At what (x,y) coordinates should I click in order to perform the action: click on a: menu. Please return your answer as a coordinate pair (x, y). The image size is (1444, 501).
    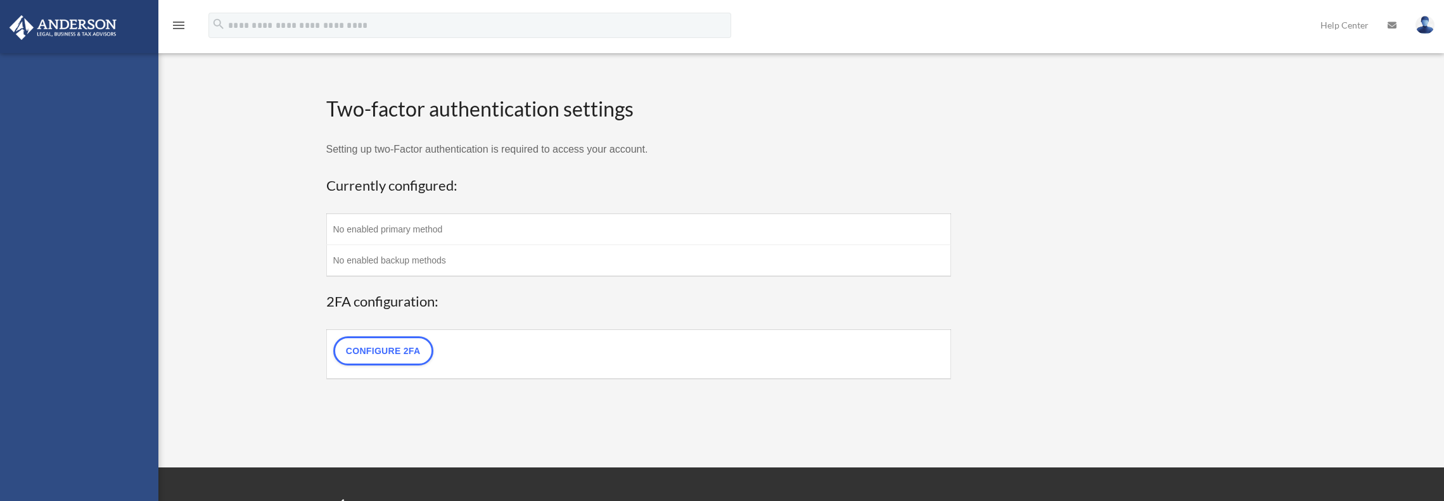
    Looking at the image, I should click on (179, 27).